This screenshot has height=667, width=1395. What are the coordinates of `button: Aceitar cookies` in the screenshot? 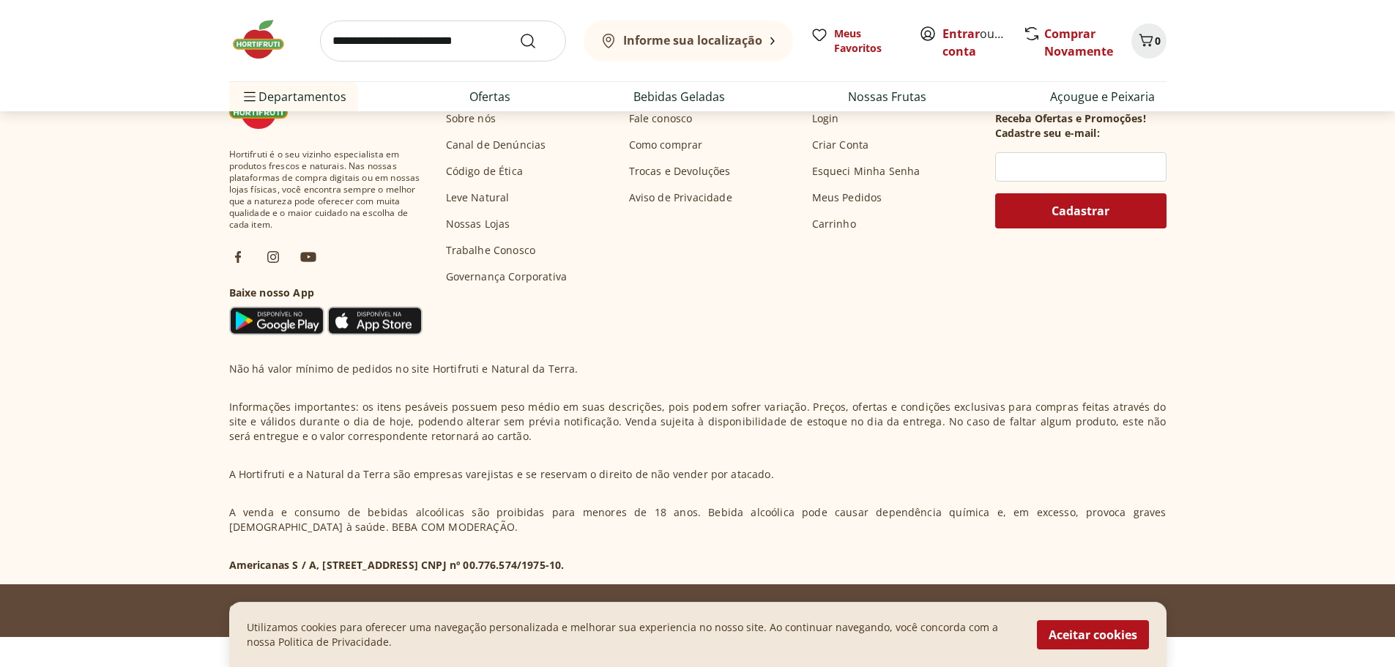 It's located at (1092, 635).